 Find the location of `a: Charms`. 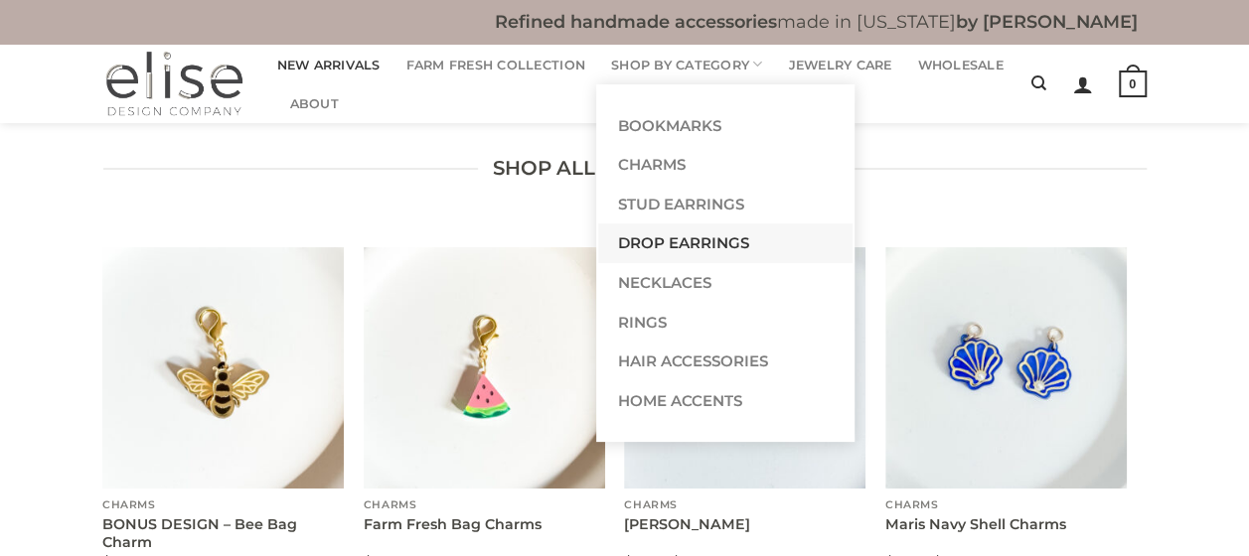

a: Charms is located at coordinates (725, 165).